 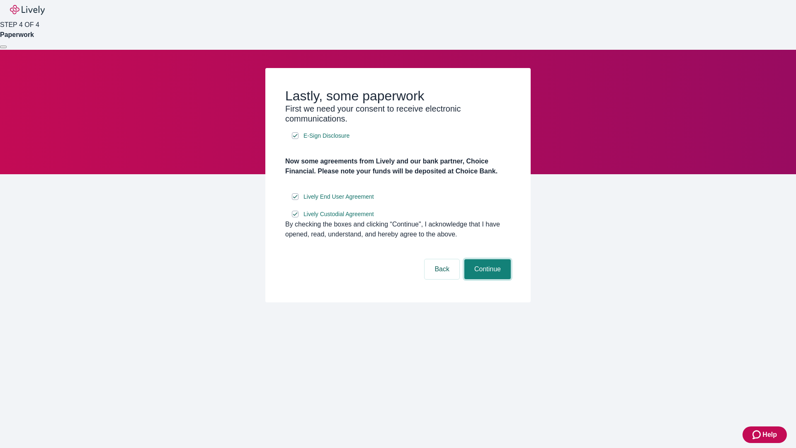 What do you see at coordinates (398, 229) in the screenshot?
I see `div: By checking the boxes and clicking “Continue", I acknowledge that I have opened, read, understand...` at bounding box center [398, 229].